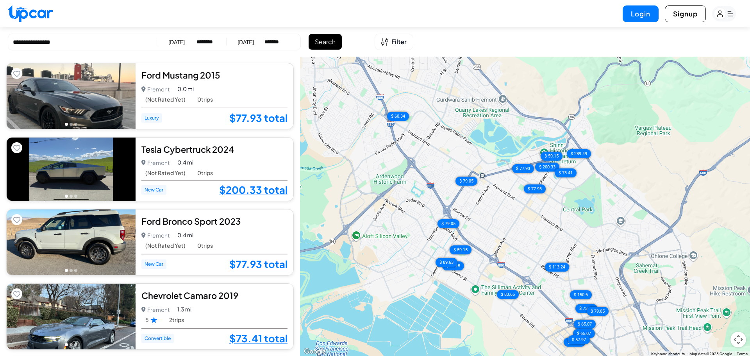  What do you see at coordinates (177, 320) in the screenshot?
I see `span: 2 trips` at bounding box center [177, 320].